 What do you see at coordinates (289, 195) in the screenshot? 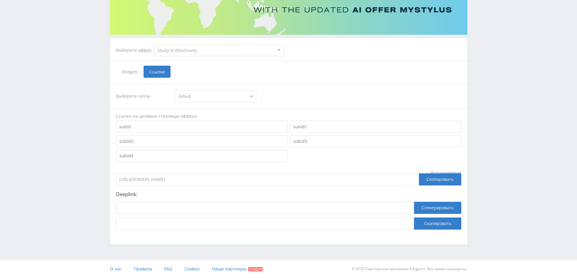
I see `p: Deeplink:` at bounding box center [289, 195].